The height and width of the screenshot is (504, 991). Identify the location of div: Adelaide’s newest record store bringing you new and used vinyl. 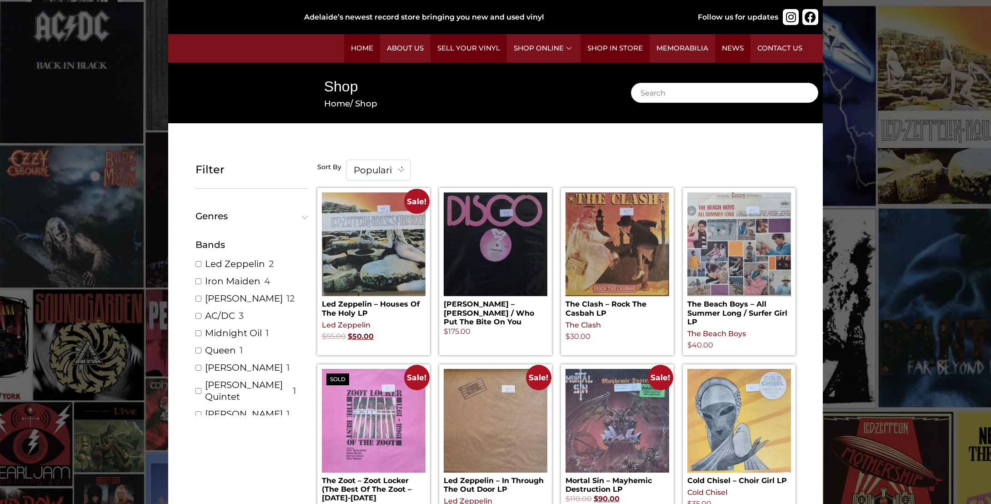
(486, 17).